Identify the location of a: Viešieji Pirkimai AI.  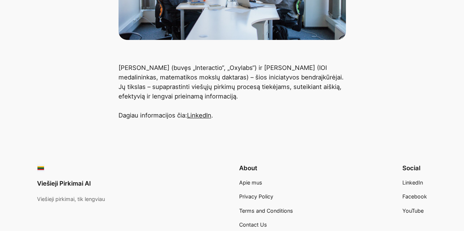
(64, 184).